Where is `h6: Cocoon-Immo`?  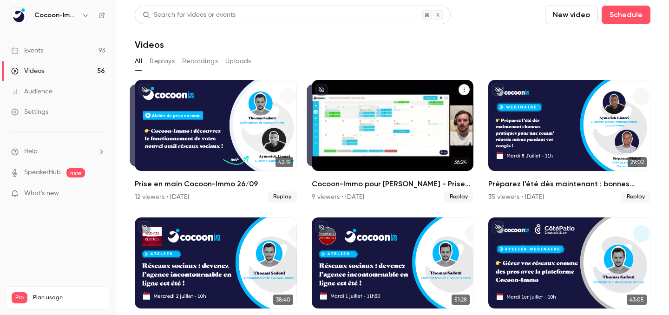 h6: Cocoon-Immo is located at coordinates (56, 15).